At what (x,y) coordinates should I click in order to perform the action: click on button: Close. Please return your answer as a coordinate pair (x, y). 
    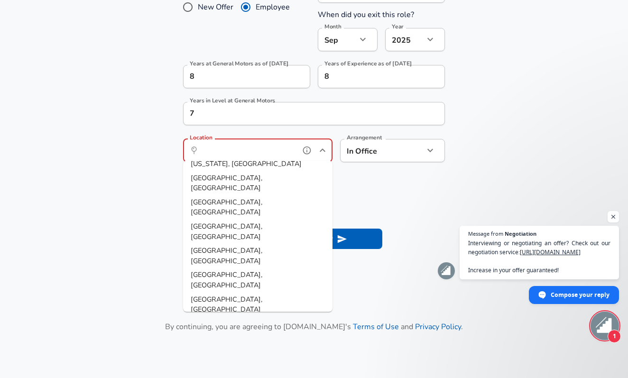
    Looking at the image, I should click on (323, 150).